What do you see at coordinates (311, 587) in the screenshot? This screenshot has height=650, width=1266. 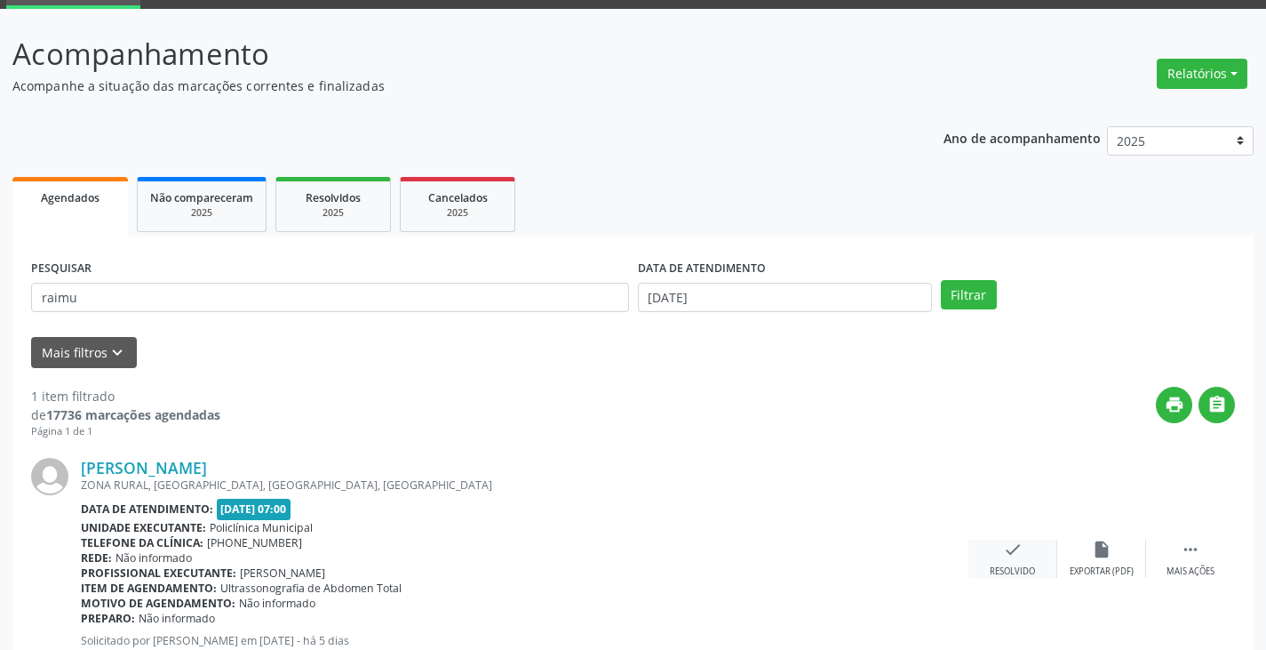 I see `span: Ultrassonografia de Abdomen Total` at bounding box center [311, 587].